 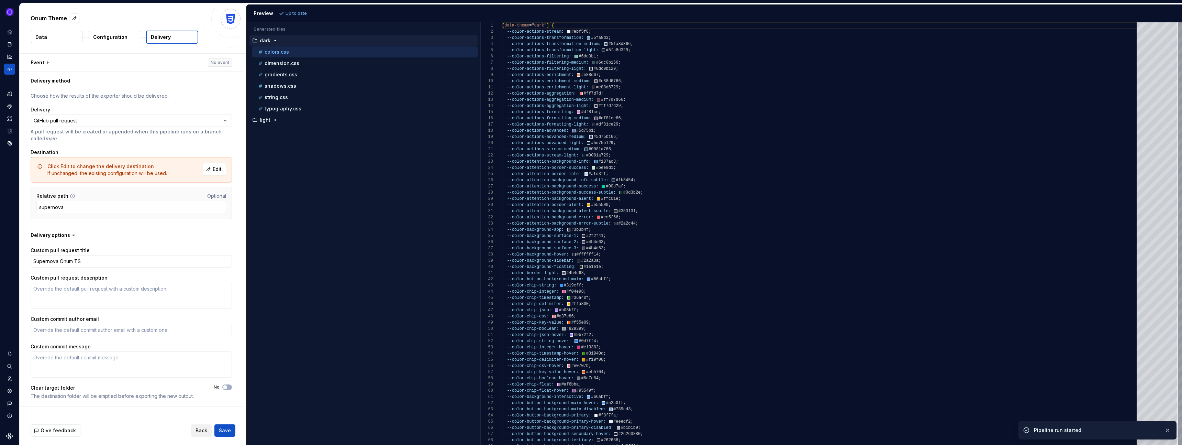 I want to click on button: Data, so click(x=57, y=37).